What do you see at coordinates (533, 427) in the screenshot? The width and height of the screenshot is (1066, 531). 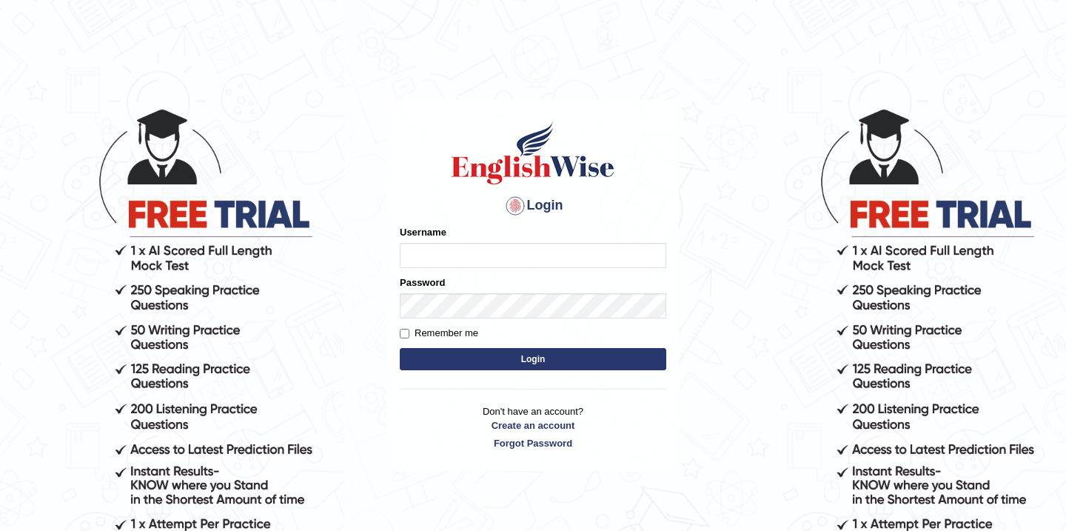 I see `p: Don't have an account?` at bounding box center [533, 427].